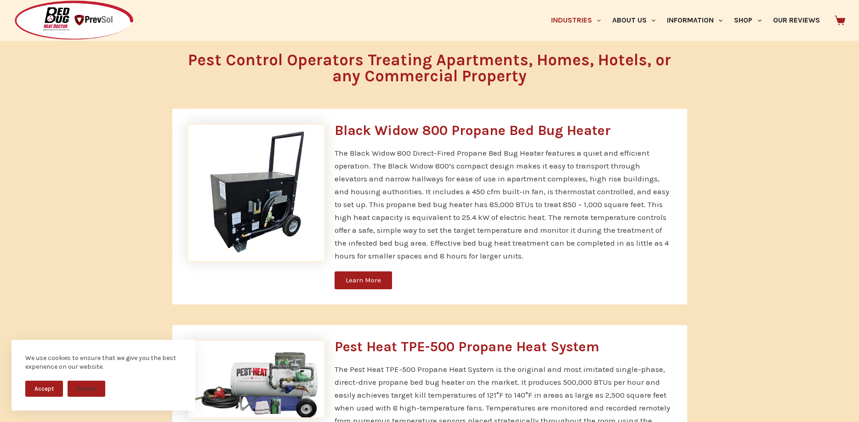  What do you see at coordinates (103, 363) in the screenshot?
I see `div: We use cookies to ensure that we give you the best experience on our website.` at bounding box center [103, 363].